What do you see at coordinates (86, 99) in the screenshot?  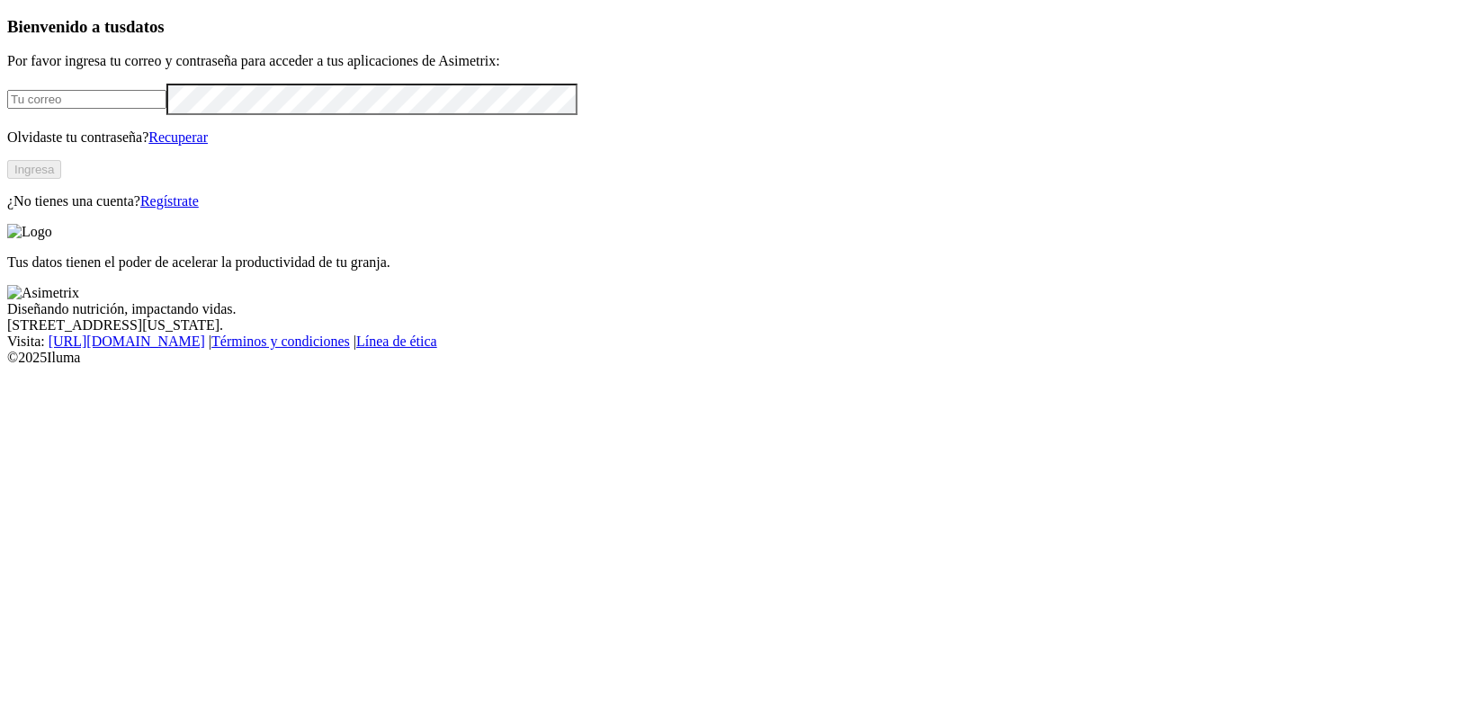 I see `input: Tu correo` at bounding box center [86, 99].